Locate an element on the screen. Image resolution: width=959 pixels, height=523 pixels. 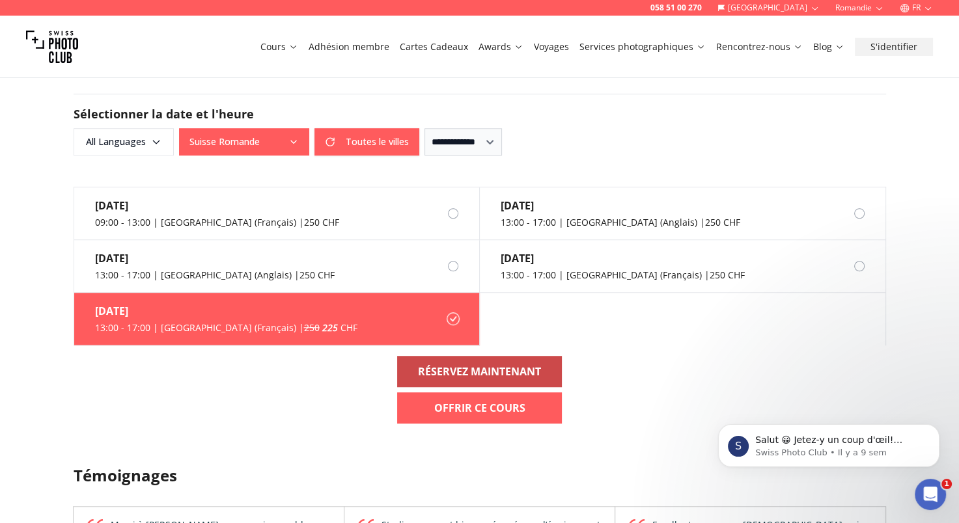
button: Adhésion membre is located at coordinates (349, 47).